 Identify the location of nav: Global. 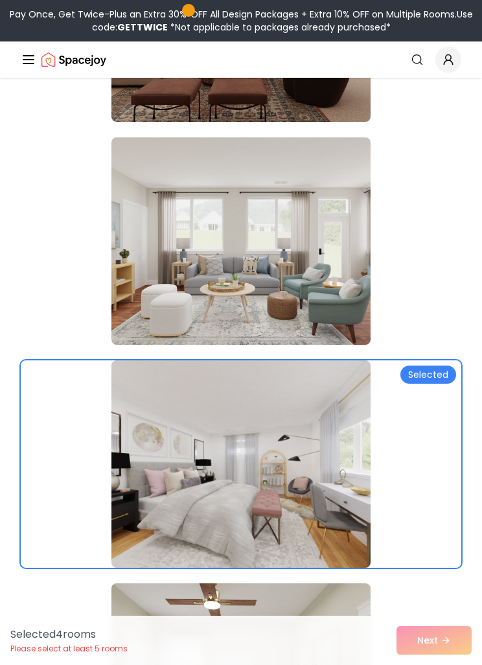
(241, 60).